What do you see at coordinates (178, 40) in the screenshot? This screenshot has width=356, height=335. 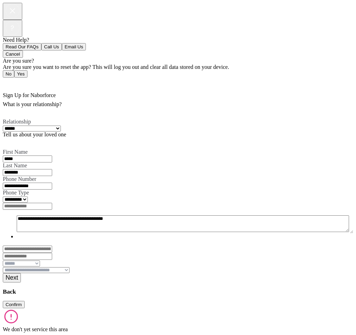 I see `div: Need Help?` at bounding box center [178, 40].